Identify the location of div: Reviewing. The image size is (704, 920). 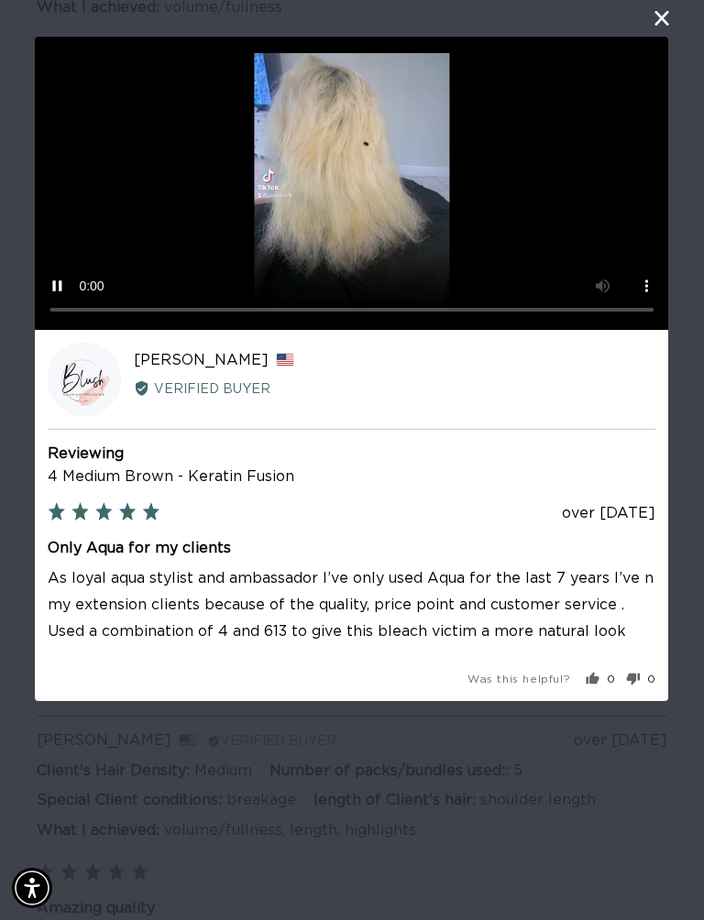
(351, 455).